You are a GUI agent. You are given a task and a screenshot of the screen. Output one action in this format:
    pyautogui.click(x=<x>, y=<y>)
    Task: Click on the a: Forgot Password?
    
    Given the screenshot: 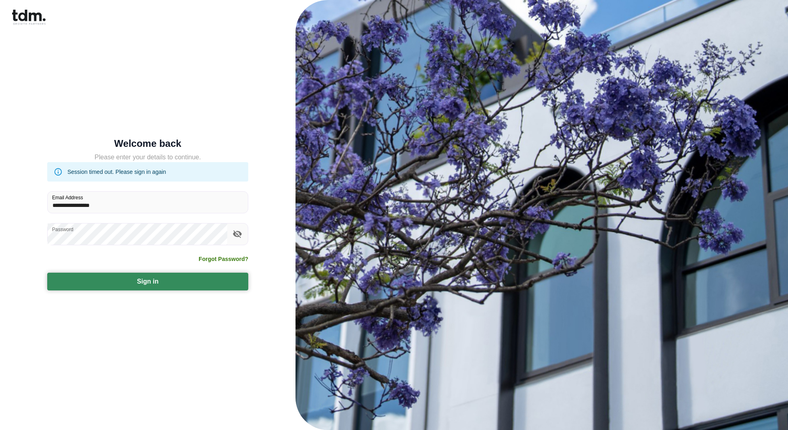 What is the action you would take?
    pyautogui.click(x=223, y=259)
    